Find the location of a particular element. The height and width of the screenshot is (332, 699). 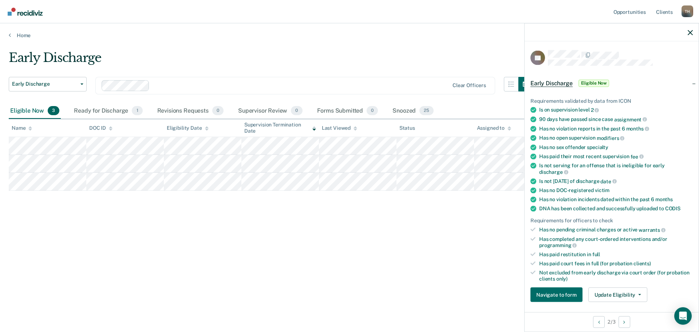

div: Has no sex offender is located at coordinates (616, 147).